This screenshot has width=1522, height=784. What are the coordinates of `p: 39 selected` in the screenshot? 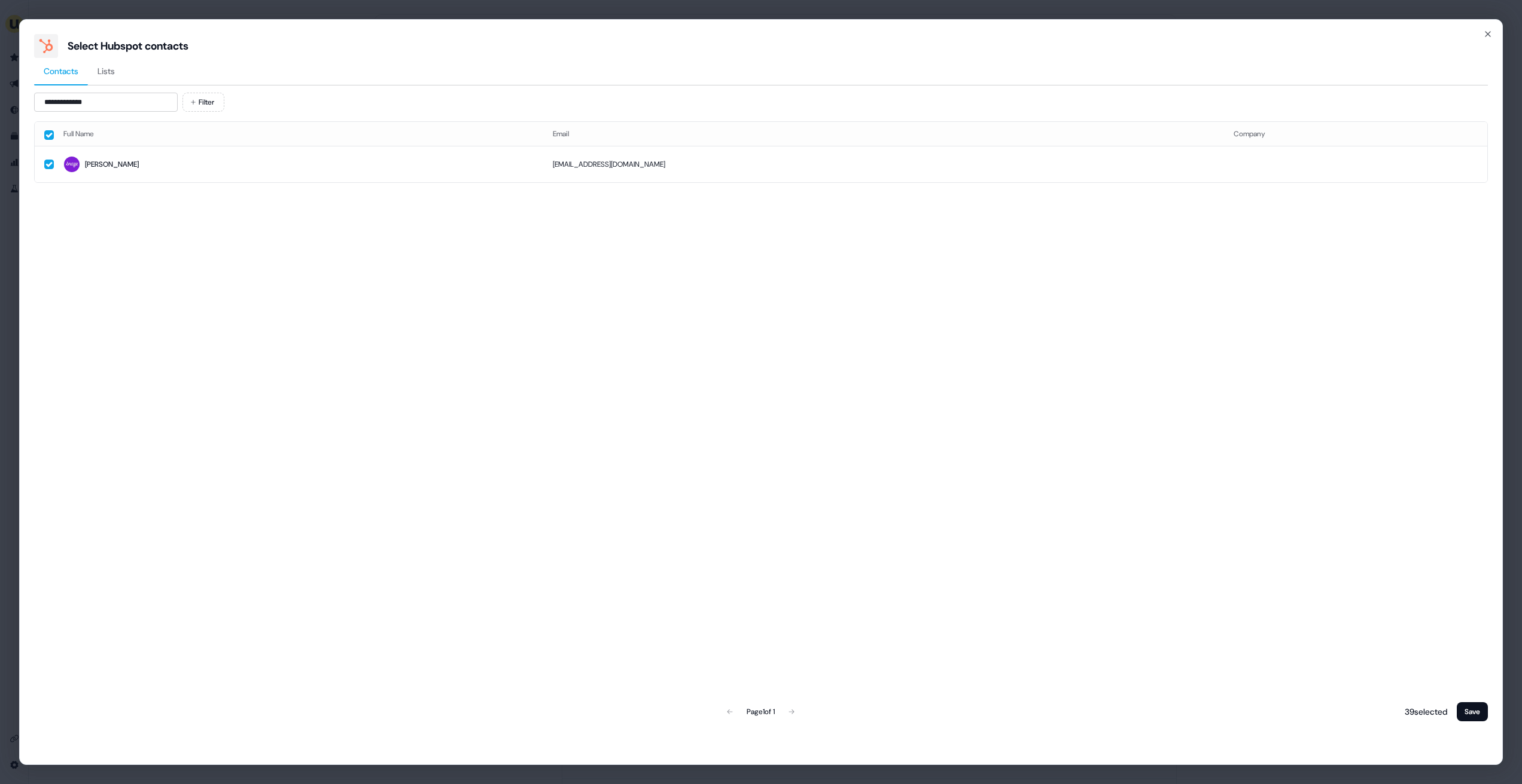 It's located at (1422, 712).